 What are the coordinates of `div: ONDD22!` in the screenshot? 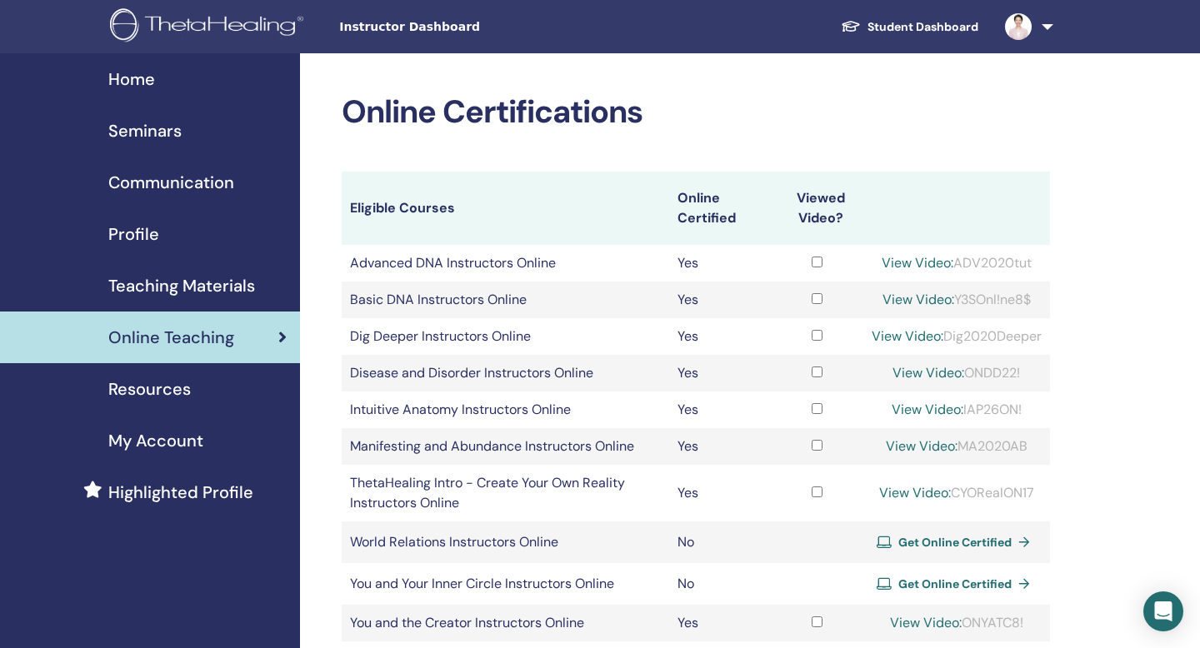 It's located at (957, 373).